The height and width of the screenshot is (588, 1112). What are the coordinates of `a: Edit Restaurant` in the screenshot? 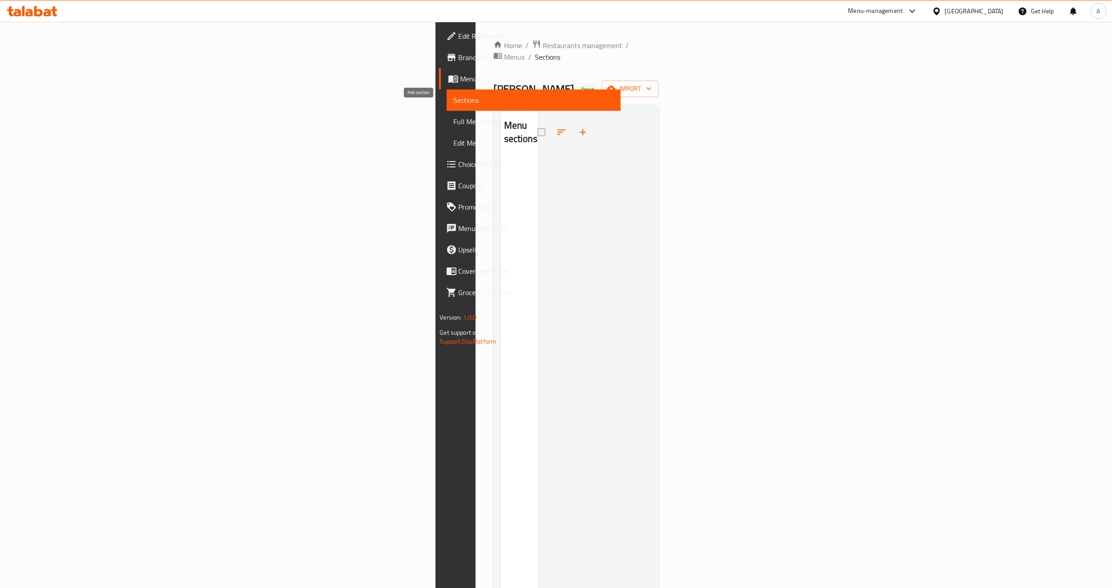 It's located at (530, 36).